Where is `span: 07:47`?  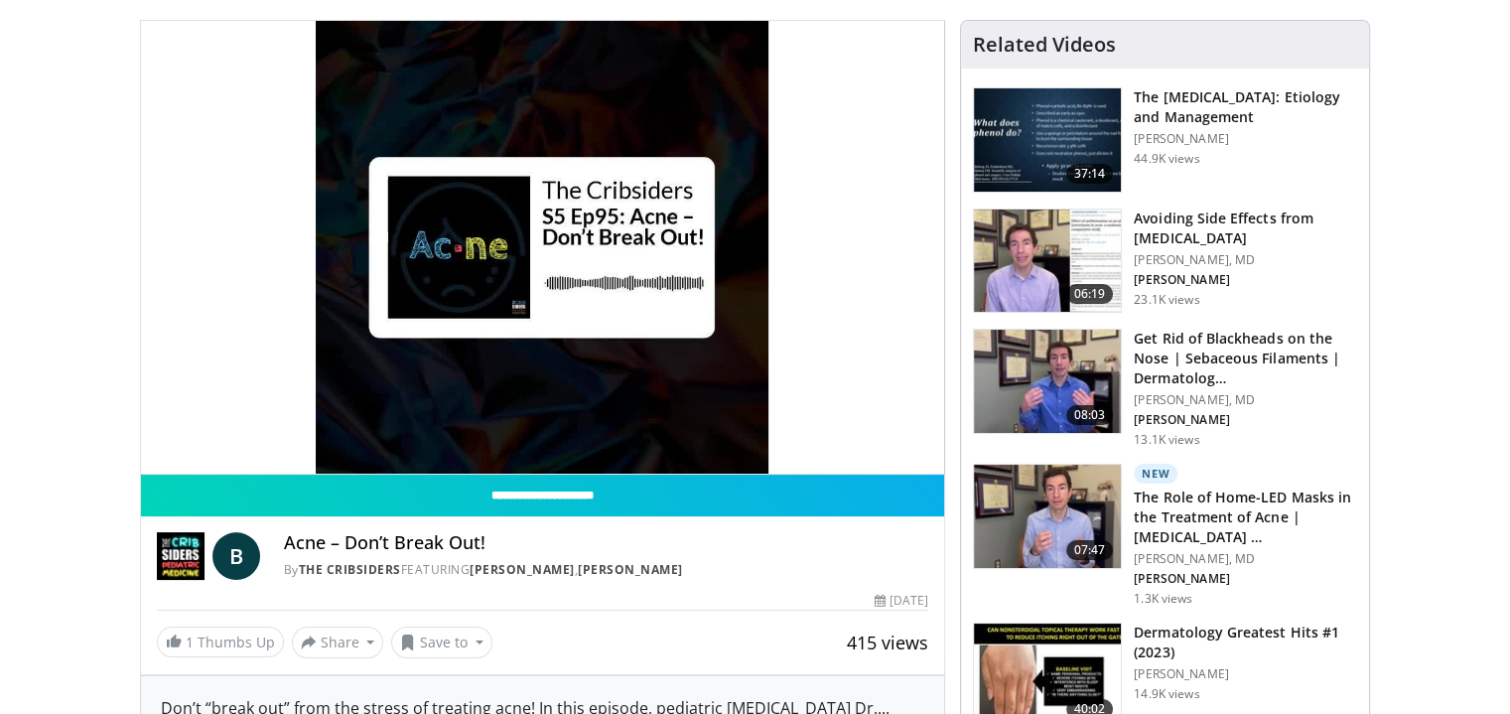 span: 07:47 is located at coordinates (1090, 550).